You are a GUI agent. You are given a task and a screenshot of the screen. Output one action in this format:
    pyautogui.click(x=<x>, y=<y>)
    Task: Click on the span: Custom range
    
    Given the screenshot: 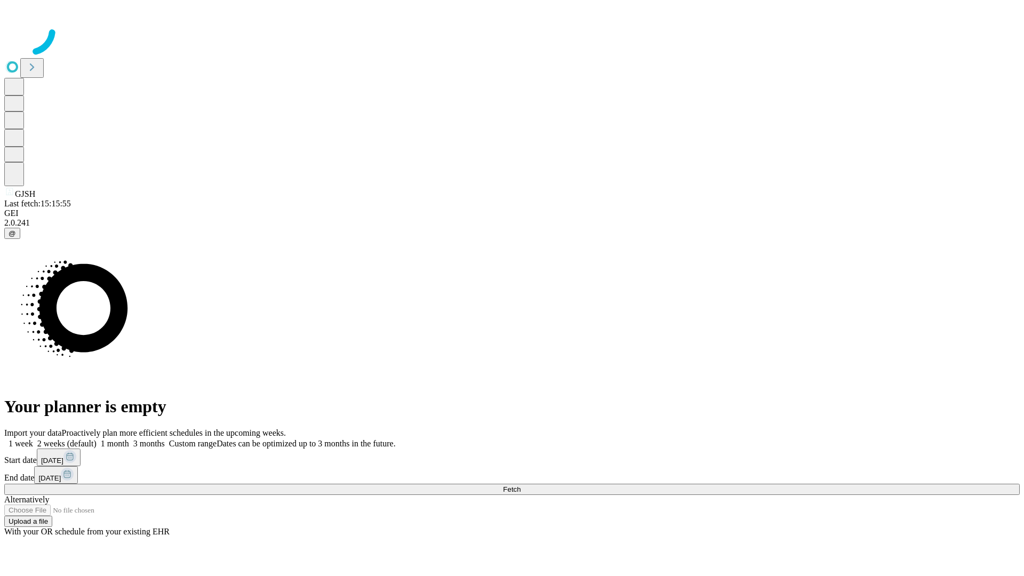 What is the action you would take?
    pyautogui.click(x=192, y=443)
    